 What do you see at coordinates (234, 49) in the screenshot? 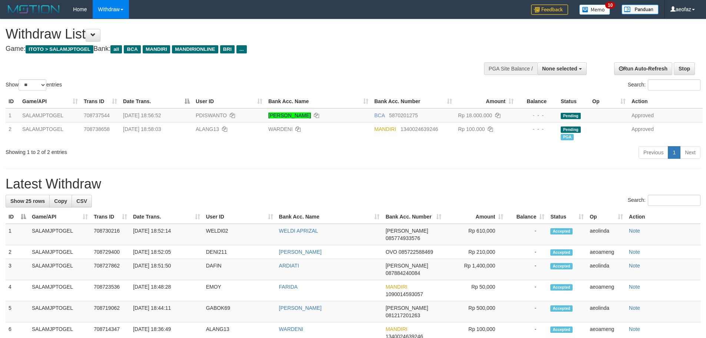
I see `h4: Game: Bank:` at bounding box center [234, 49].